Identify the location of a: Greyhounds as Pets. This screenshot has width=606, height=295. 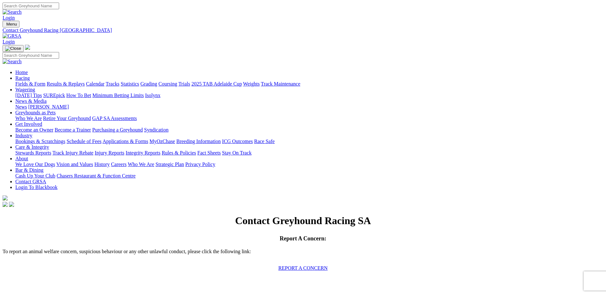
(35, 112).